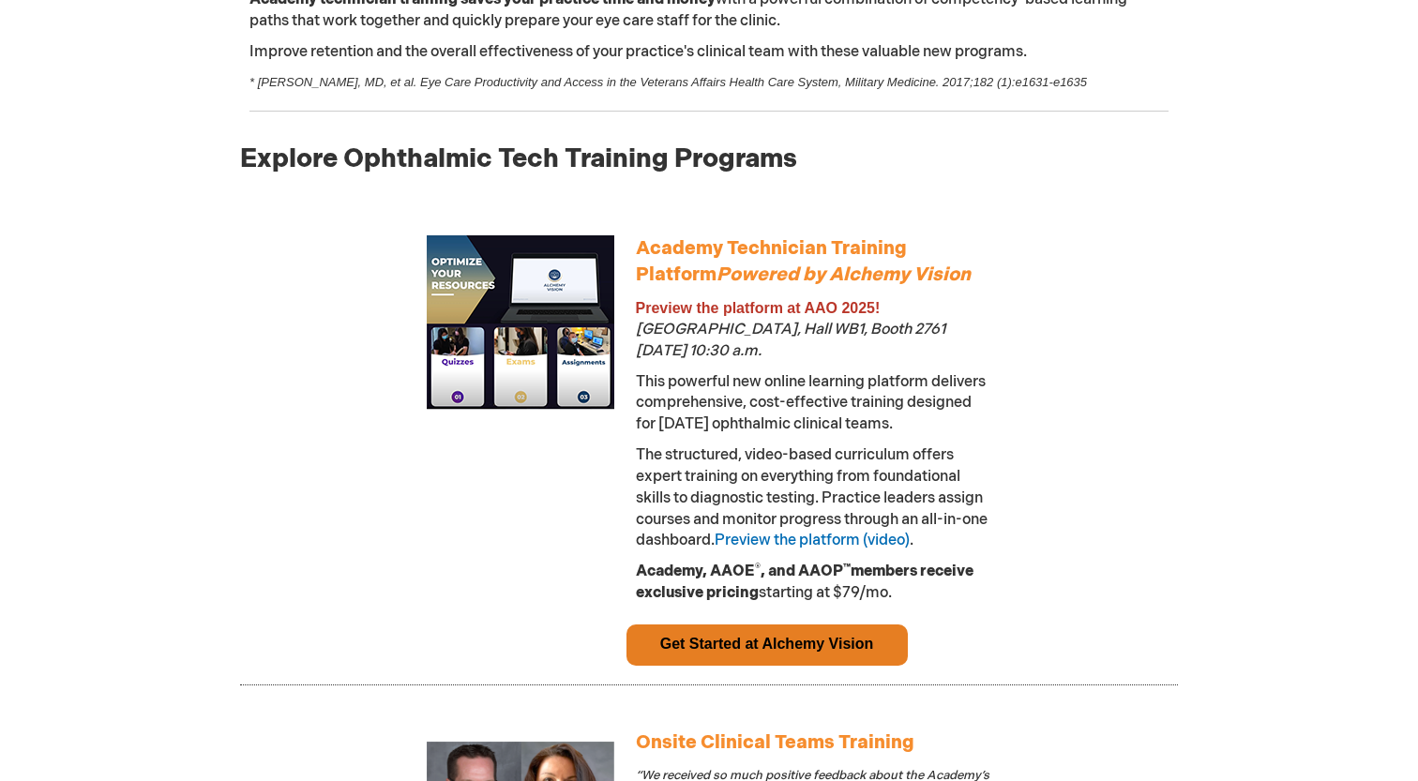  Describe the element at coordinates (638, 52) in the screenshot. I see `span: Improve retention and the overall effectiveness of your practice's clinical team with these valua...` at that location.